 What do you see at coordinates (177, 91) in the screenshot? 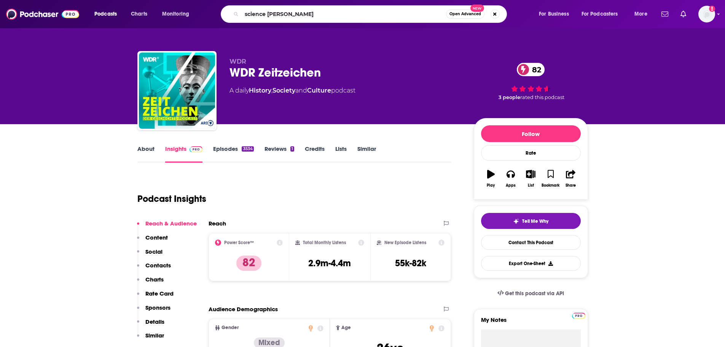
I see `img: WDR Zeitzeichen` at bounding box center [177, 91].